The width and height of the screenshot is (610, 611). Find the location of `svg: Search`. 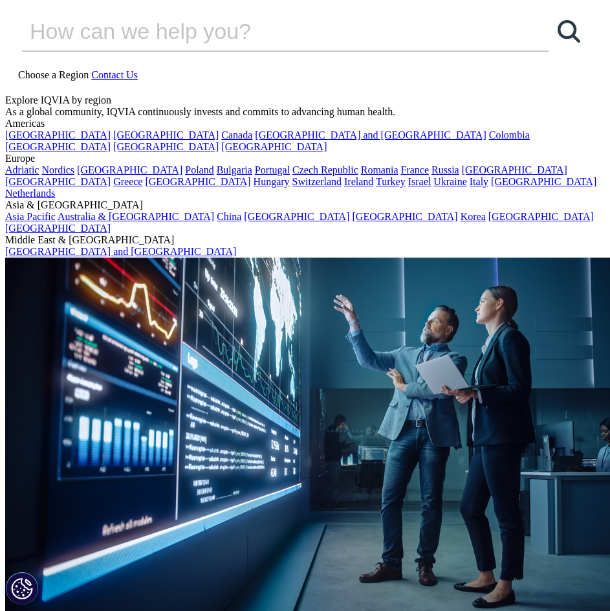

svg: Search is located at coordinates (569, 31).